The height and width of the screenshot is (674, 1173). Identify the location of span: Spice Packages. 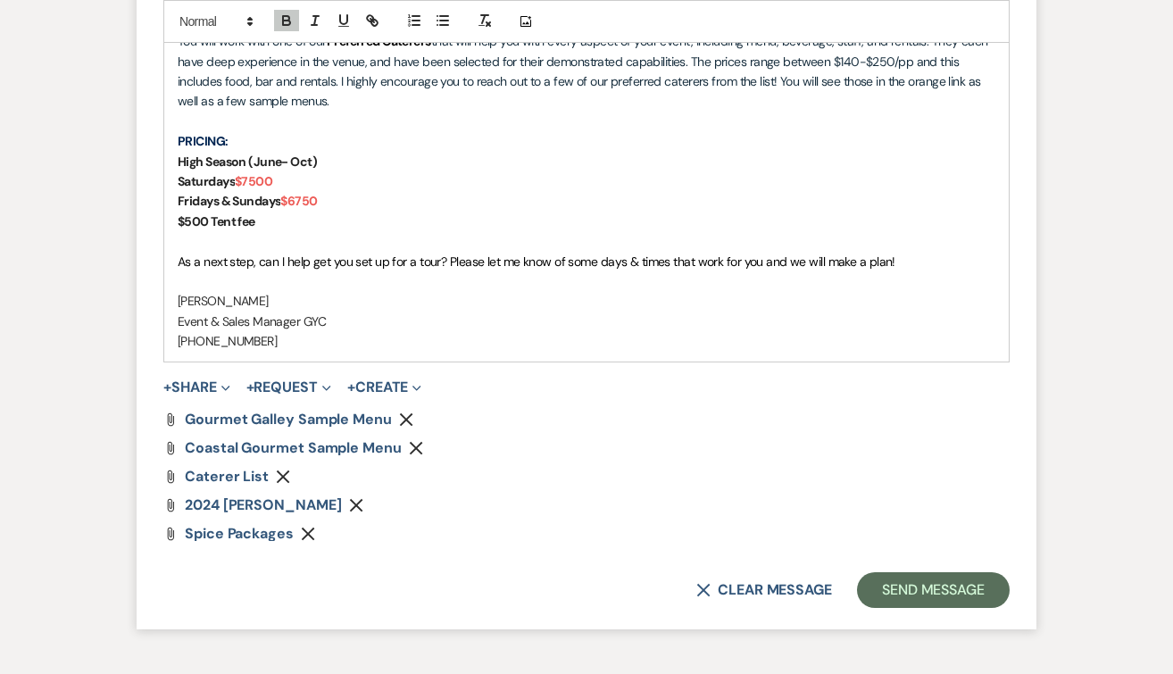
(239, 533).